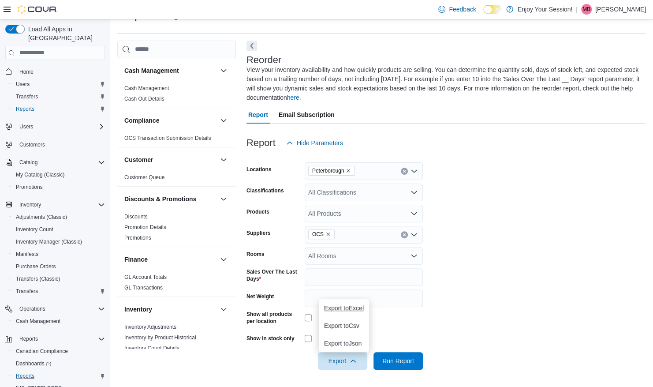  Describe the element at coordinates (306, 115) in the screenshot. I see `span: Email Subscription` at that location.